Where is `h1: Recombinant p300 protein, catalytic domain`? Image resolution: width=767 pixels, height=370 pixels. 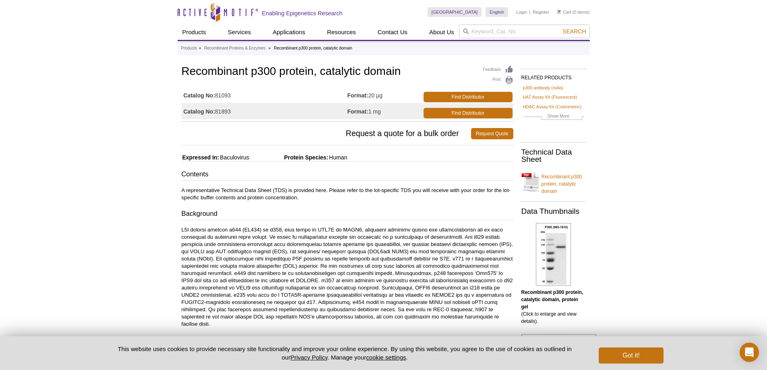 h1: Recombinant p300 protein, catalytic domain is located at coordinates (347, 72).